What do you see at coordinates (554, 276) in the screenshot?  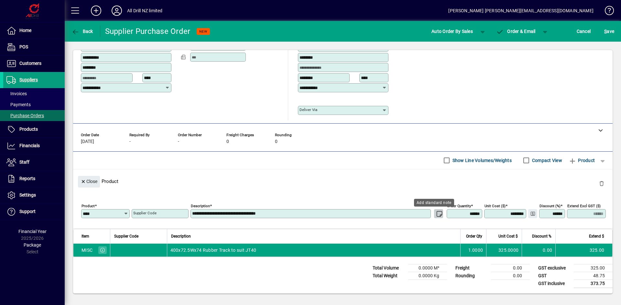 I see `td: GST` at bounding box center [554, 276].